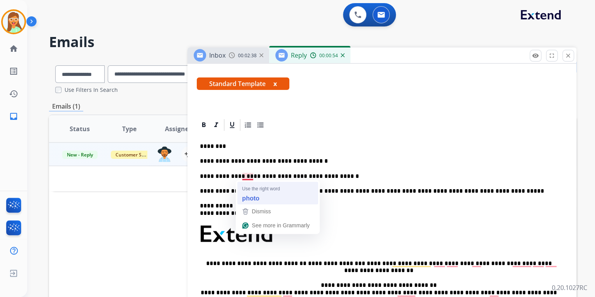  Describe the element at coordinates (216, 125) in the screenshot. I see `div: Italic` at that location.